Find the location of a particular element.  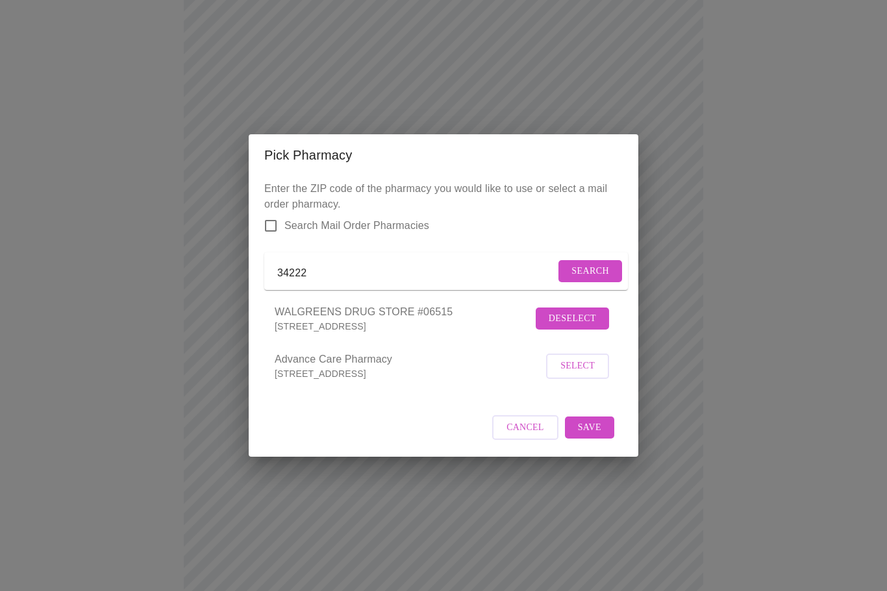

button: Deselect is located at coordinates (572, 319).